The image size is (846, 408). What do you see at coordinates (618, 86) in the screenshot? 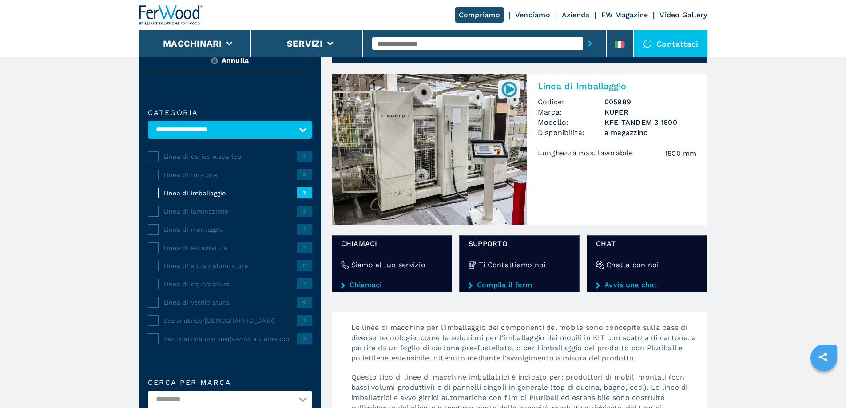
I see `h2: Linea di Imballaggio` at bounding box center [618, 86].